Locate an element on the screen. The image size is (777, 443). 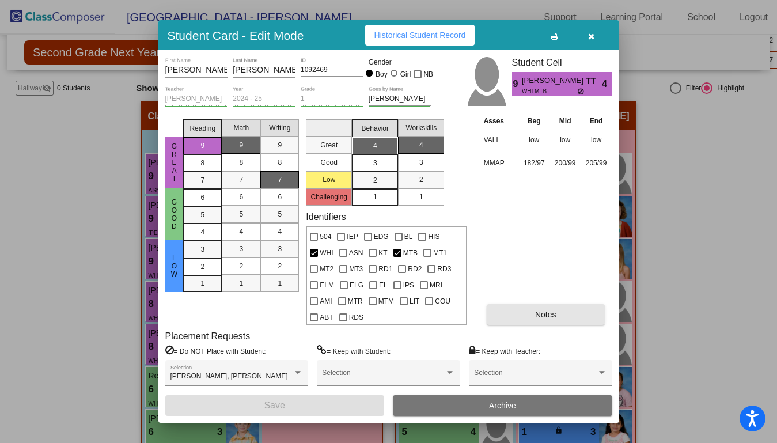
span: MT2 is located at coordinates (327, 269).